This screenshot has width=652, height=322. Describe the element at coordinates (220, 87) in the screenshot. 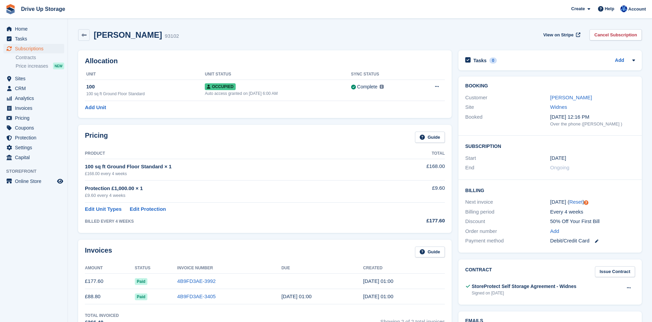

I see `span: Occupied` at that location.